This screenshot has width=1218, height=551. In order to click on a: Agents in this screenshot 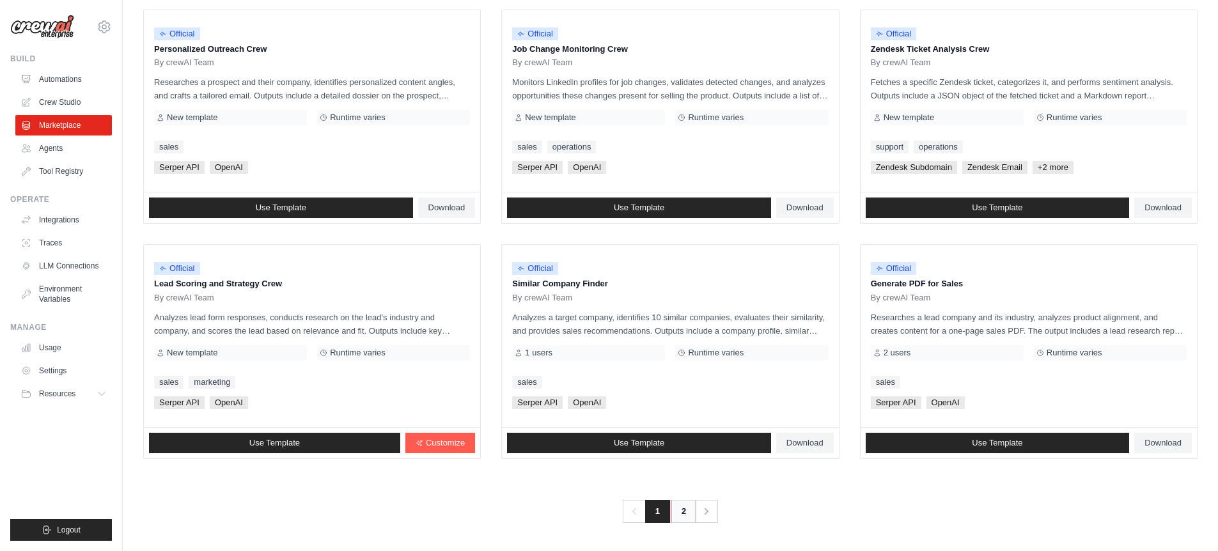, I will do `click(63, 148)`.